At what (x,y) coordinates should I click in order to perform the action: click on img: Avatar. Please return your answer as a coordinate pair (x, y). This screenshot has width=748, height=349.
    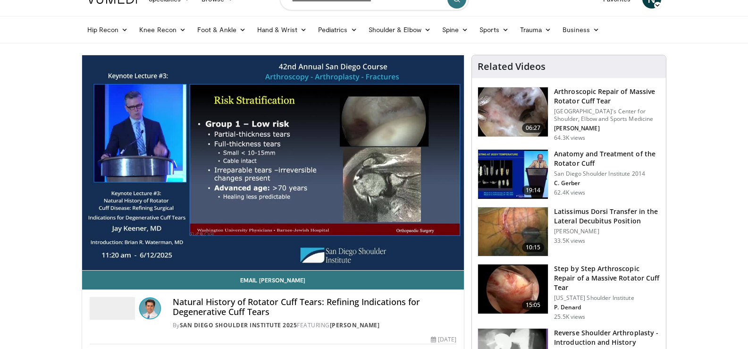
    Looking at the image, I should click on (150, 308).